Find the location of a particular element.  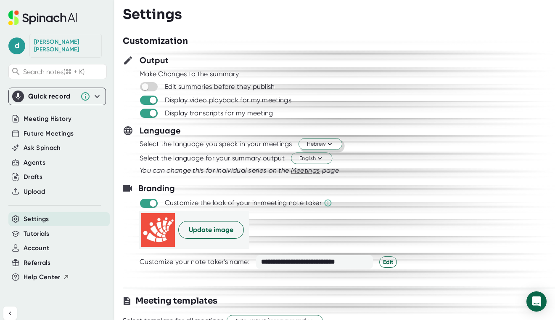

span: Update image is located at coordinates (211, 230).